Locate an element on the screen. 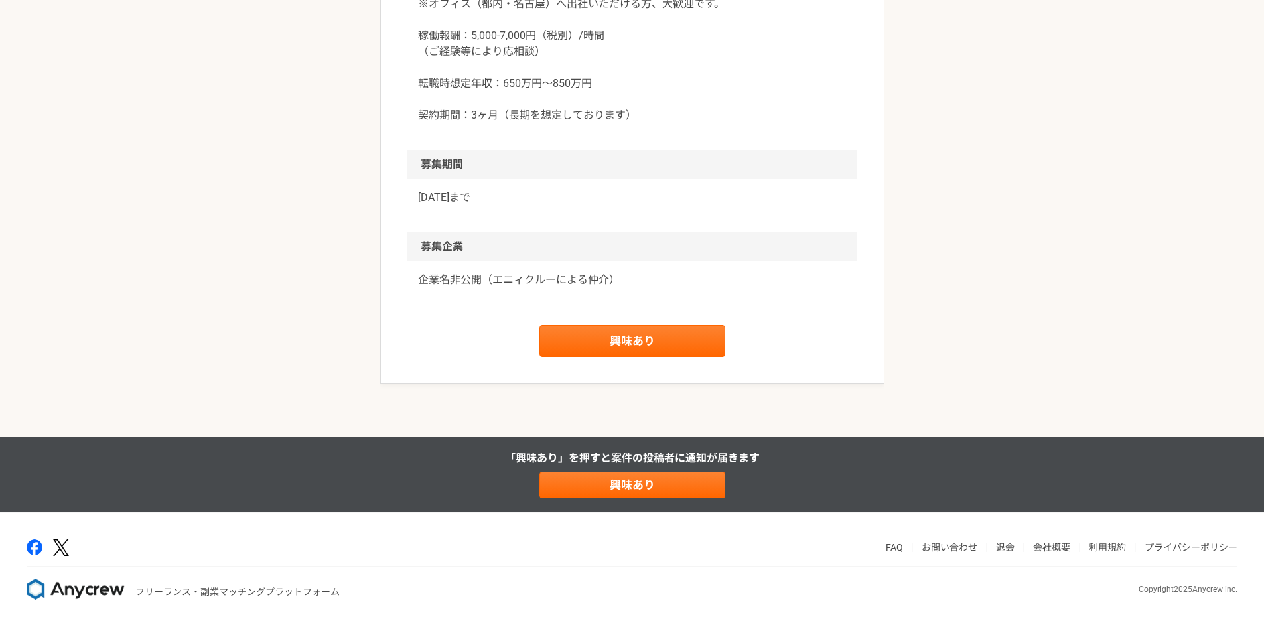 Image resolution: width=1264 pixels, height=627 pixels. img: facebook-2adfd474.png is located at coordinates (34, 547).